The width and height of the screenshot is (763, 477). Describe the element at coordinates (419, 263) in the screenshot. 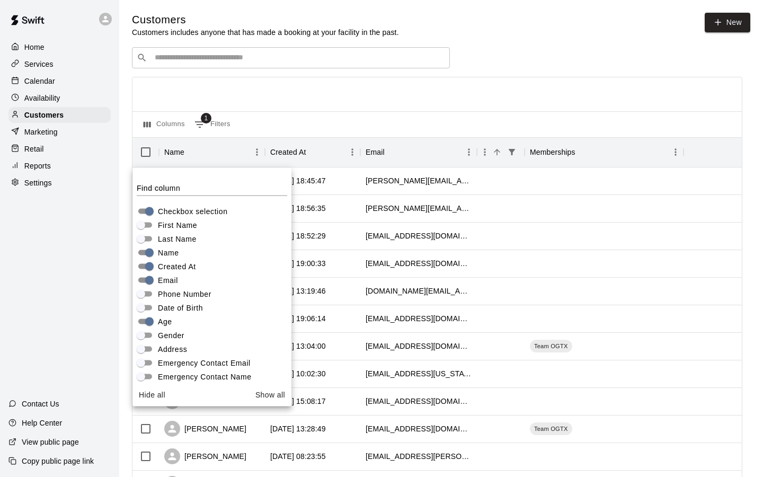

I see `div: vbozarth9@gmail.com` at that location.